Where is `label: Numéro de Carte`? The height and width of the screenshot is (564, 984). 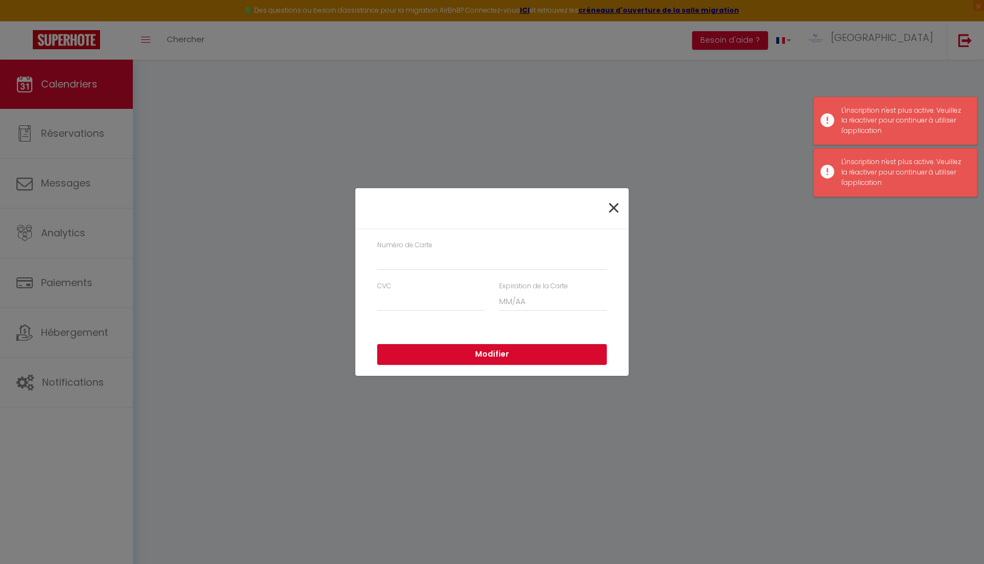 label: Numéro de Carte is located at coordinates (405, 245).